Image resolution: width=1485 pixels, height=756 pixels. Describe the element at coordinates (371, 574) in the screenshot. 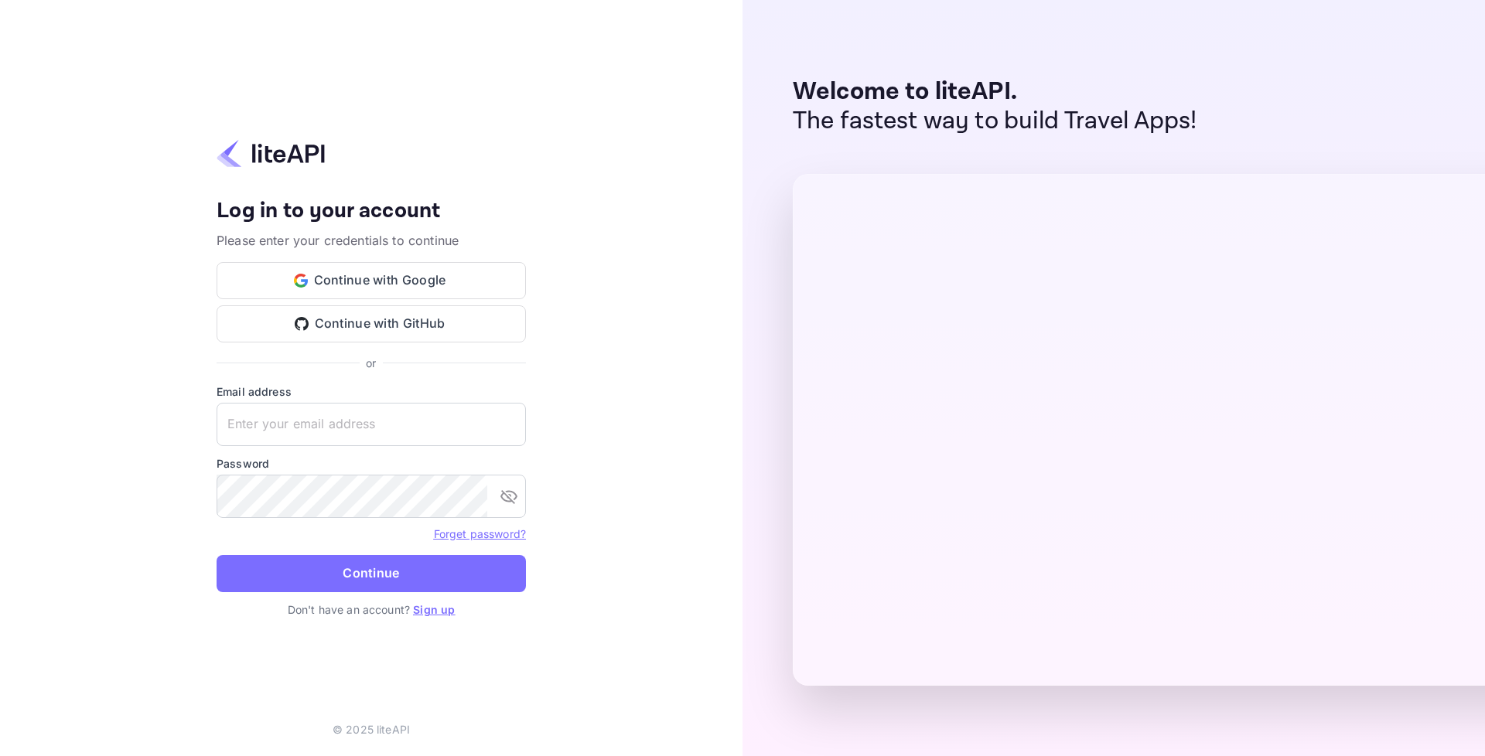

I see `button: Continue` at that location.